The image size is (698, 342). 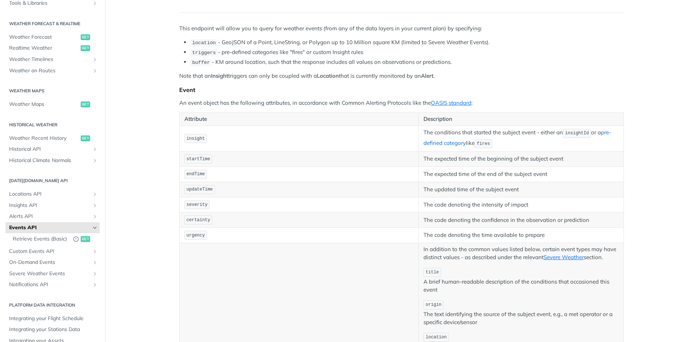 What do you see at coordinates (44, 48) in the screenshot?
I see `span: Realtime Weather` at bounding box center [44, 48].